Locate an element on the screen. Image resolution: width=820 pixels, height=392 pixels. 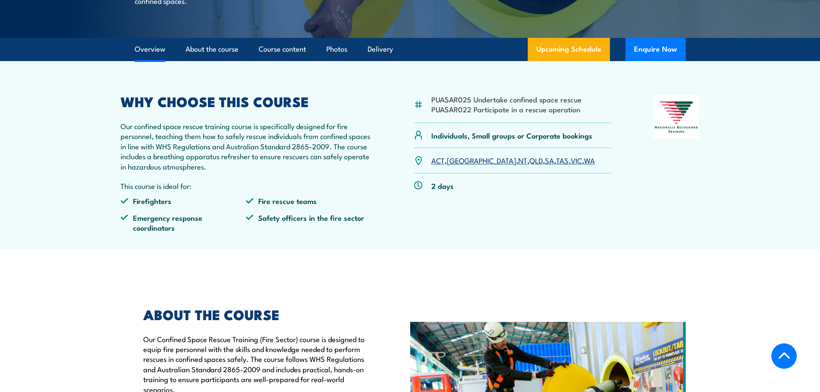
a: SA is located at coordinates (549, 160).